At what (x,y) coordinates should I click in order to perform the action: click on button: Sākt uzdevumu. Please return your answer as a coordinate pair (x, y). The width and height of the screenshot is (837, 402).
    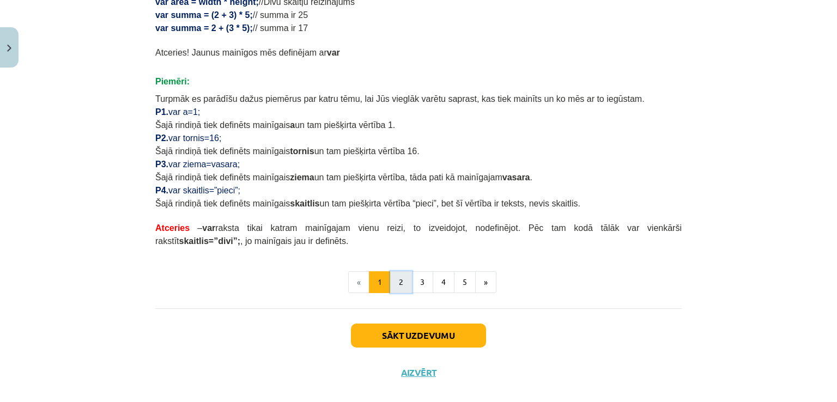
    Looking at the image, I should click on (418, 336).